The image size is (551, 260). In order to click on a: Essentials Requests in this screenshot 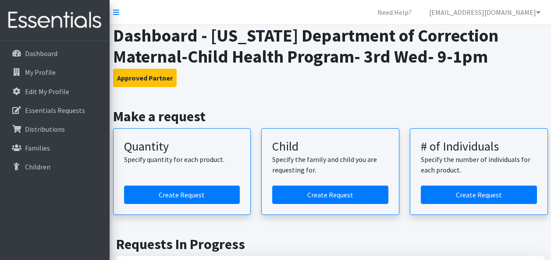, I will do `click(55, 110)`.